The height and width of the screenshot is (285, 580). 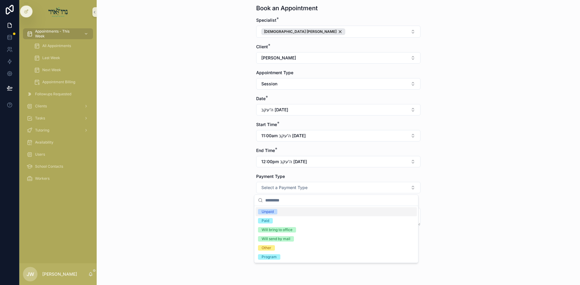 I want to click on img: App logo, so click(x=58, y=12).